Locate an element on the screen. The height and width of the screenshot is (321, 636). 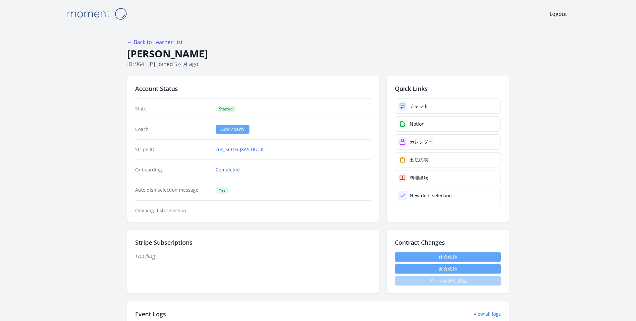
h2: Stripe Subscriptions is located at coordinates (253, 242).